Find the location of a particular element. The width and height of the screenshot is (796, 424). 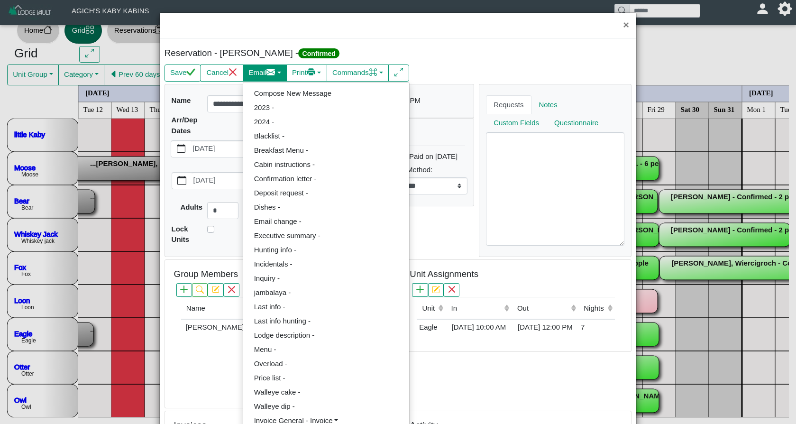

h5: Unit Assignments is located at coordinates (444, 274).